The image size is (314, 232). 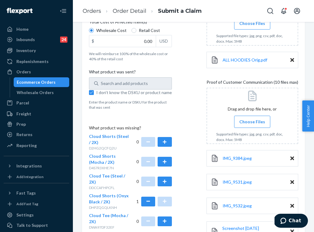 I want to click on button: Open notifications, so click(x=284, y=11).